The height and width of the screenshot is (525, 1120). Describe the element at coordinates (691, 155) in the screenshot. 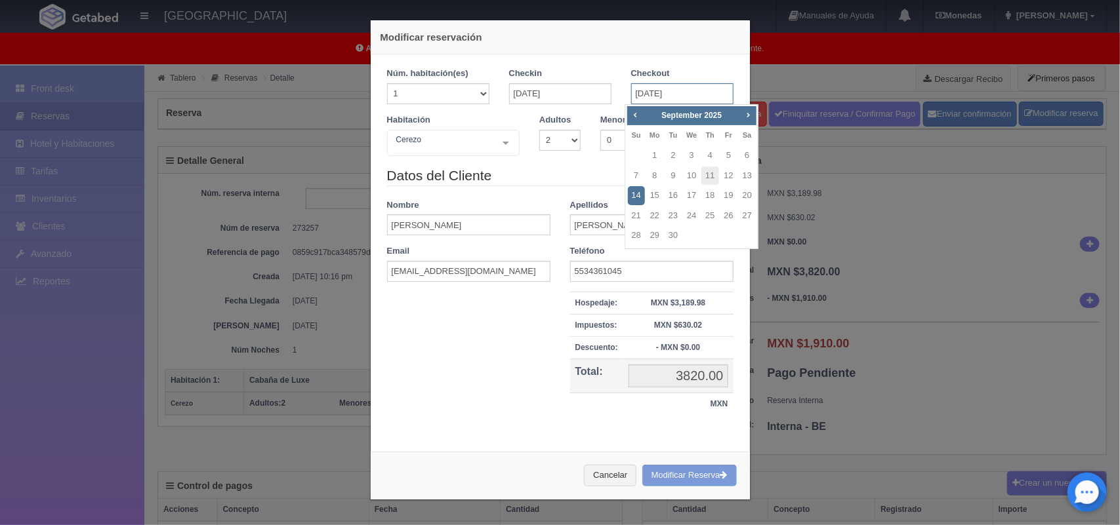

I see `a: 3` at that location.